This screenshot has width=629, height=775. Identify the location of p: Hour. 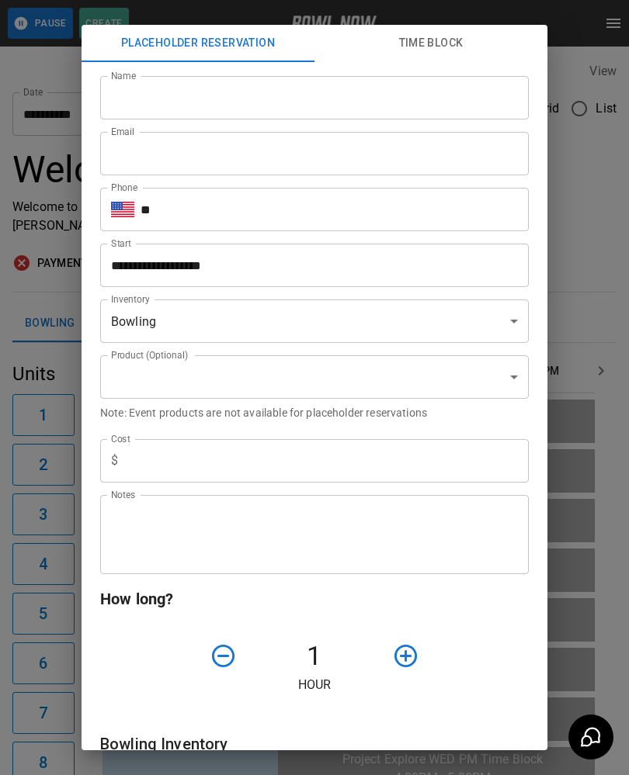
(314, 685).